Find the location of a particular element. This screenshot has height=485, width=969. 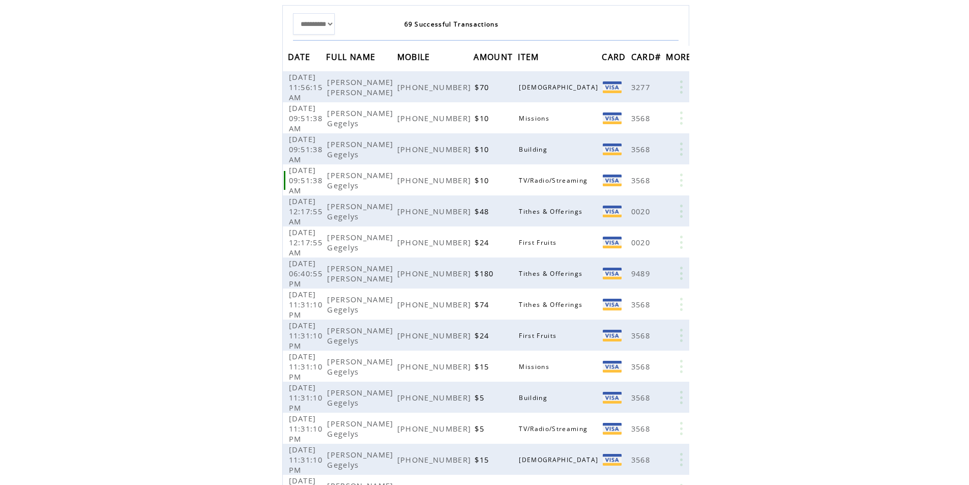

a: AMOUNT is located at coordinates (494, 56).